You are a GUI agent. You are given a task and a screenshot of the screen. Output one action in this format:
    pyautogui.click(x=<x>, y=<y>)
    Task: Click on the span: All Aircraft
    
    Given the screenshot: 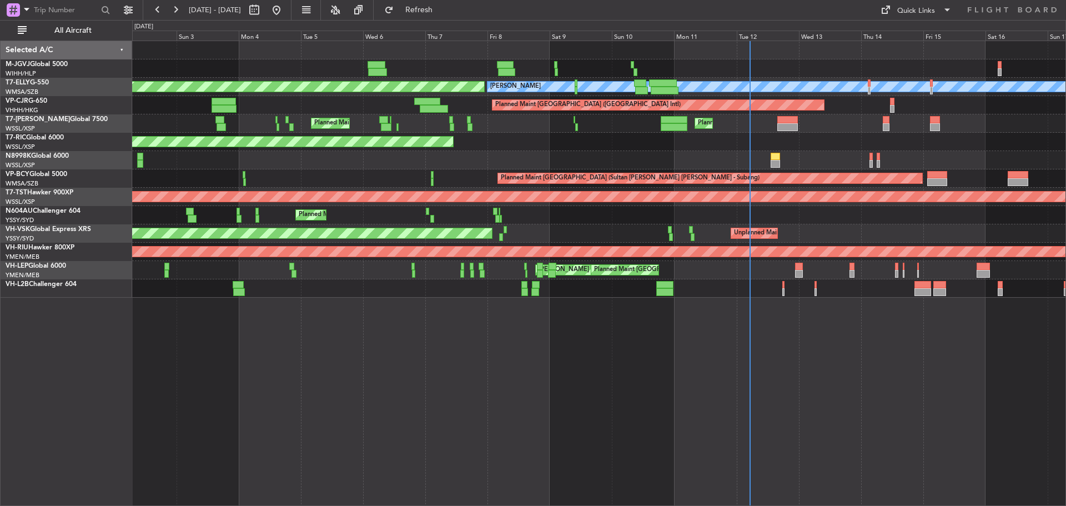 What is the action you would take?
    pyautogui.click(x=73, y=31)
    